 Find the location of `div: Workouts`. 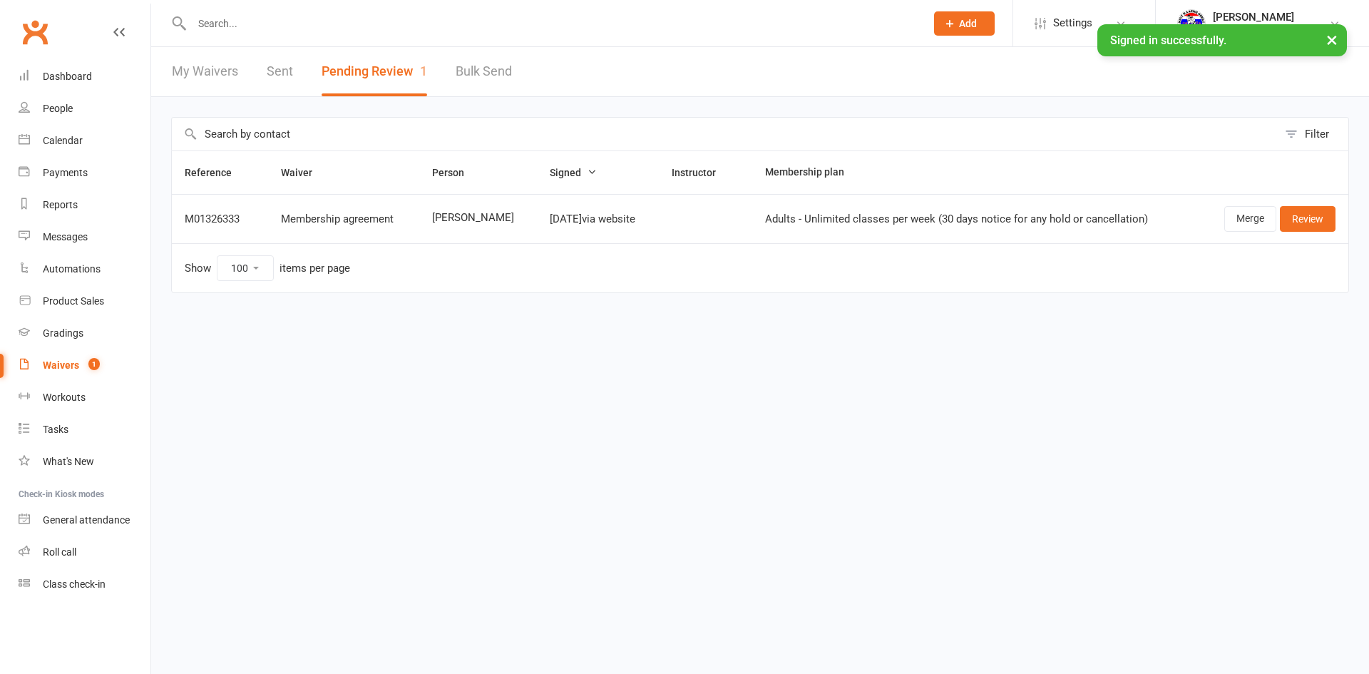

div: Workouts is located at coordinates (64, 397).